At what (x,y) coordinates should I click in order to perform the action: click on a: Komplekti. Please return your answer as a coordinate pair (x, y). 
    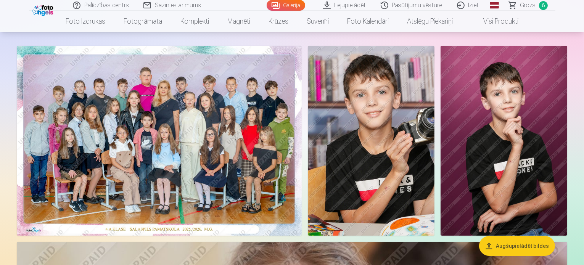
    Looking at the image, I should click on (195, 21).